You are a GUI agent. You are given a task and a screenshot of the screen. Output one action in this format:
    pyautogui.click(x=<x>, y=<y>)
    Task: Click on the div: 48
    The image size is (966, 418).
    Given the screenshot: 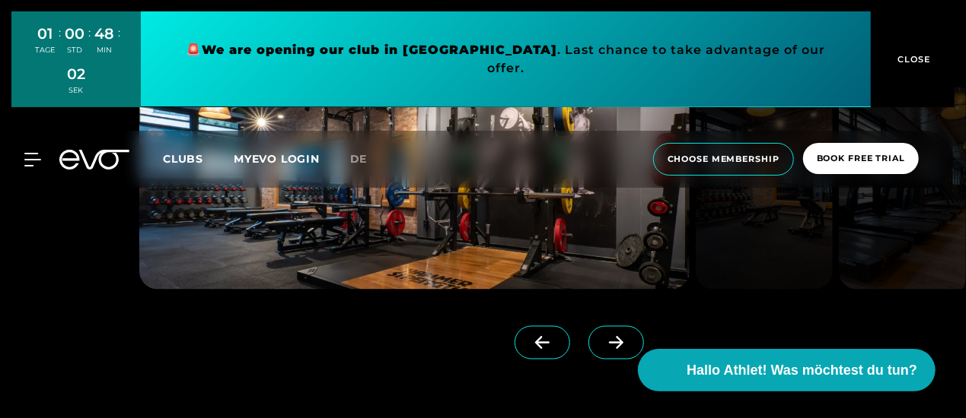 What is the action you would take?
    pyautogui.click(x=105, y=33)
    